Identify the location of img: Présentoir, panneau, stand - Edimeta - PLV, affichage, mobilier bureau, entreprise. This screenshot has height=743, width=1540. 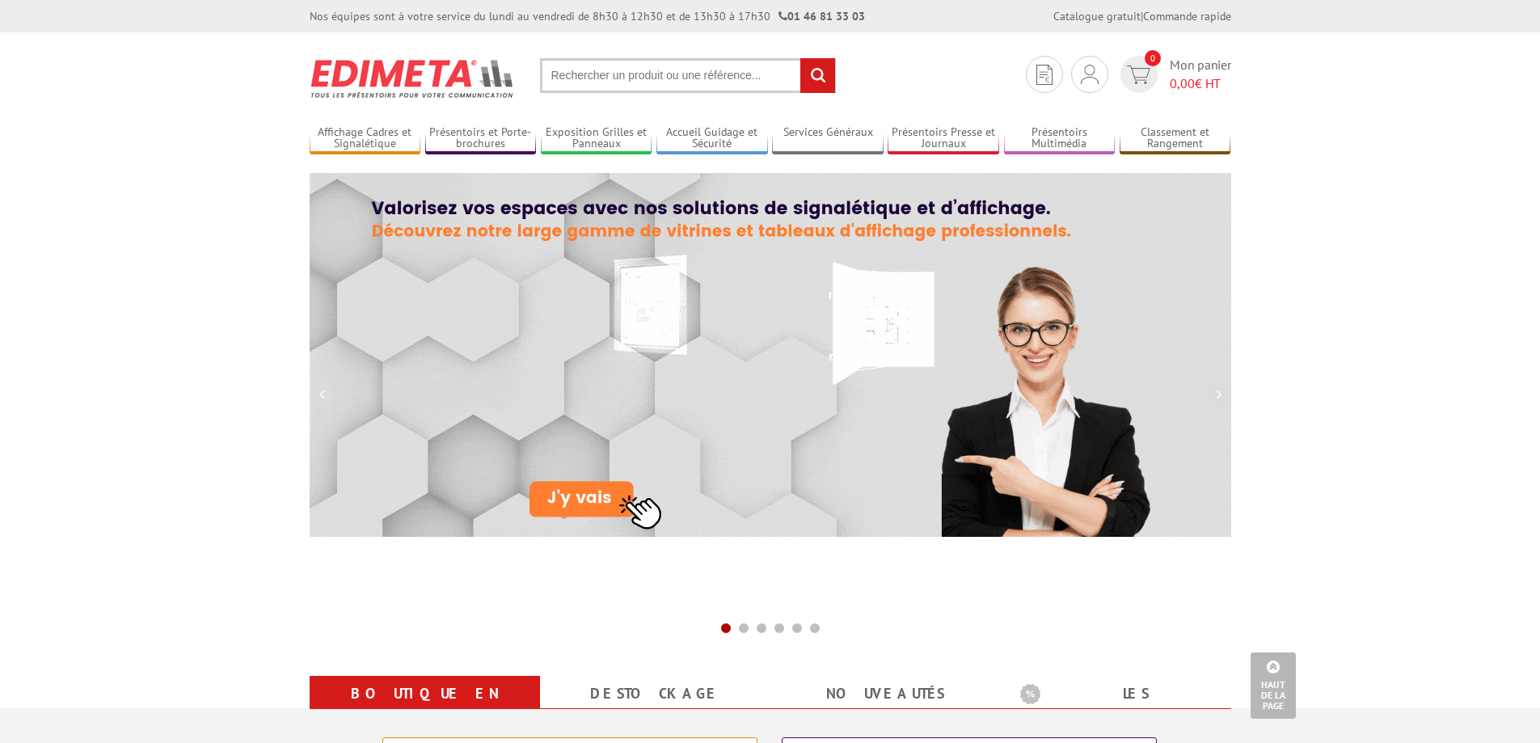
(412, 78).